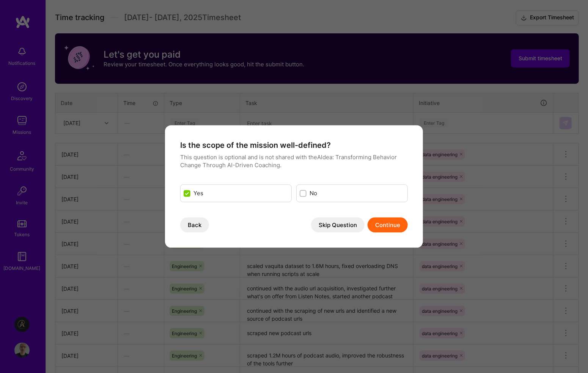  Describe the element at coordinates (388, 225) in the screenshot. I see `button: Continue` at that location.